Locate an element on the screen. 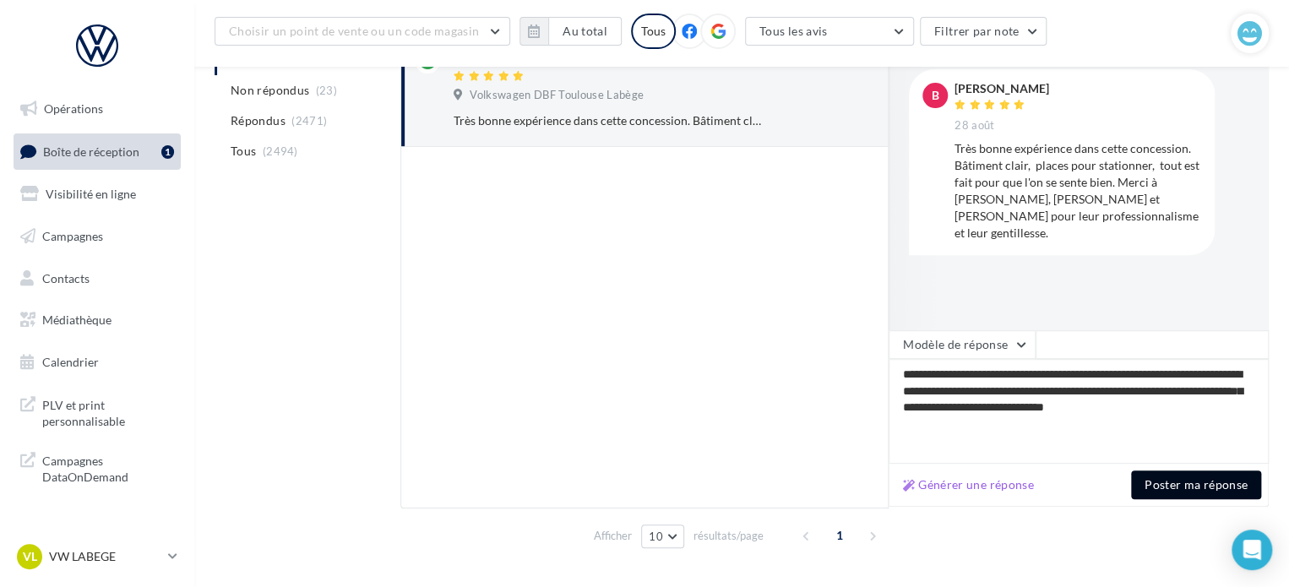 This screenshot has height=587, width=1289. span: Boîte de réception is located at coordinates (91, 150).